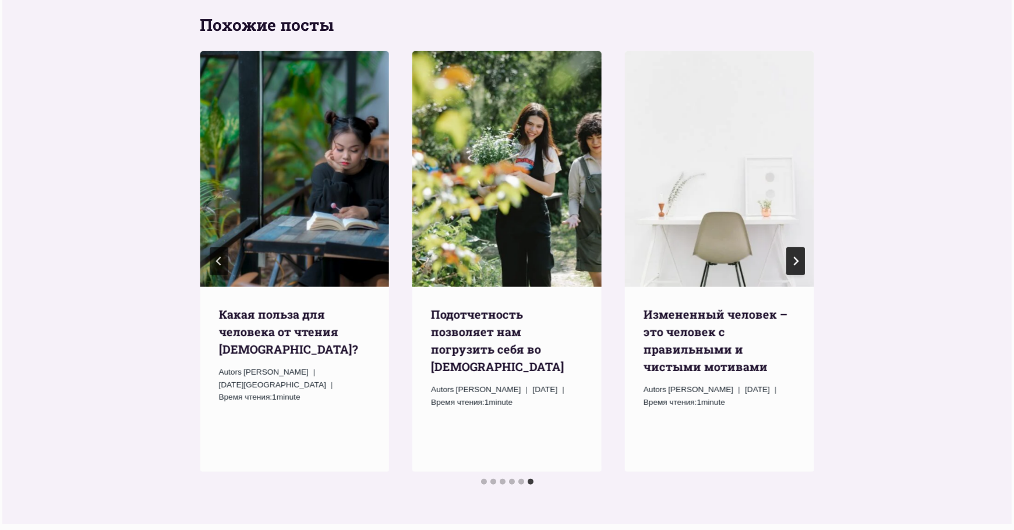 The height and width of the screenshot is (530, 1014). Describe the element at coordinates (219, 261) in the screenshot. I see `button: Предыдущий` at that location.